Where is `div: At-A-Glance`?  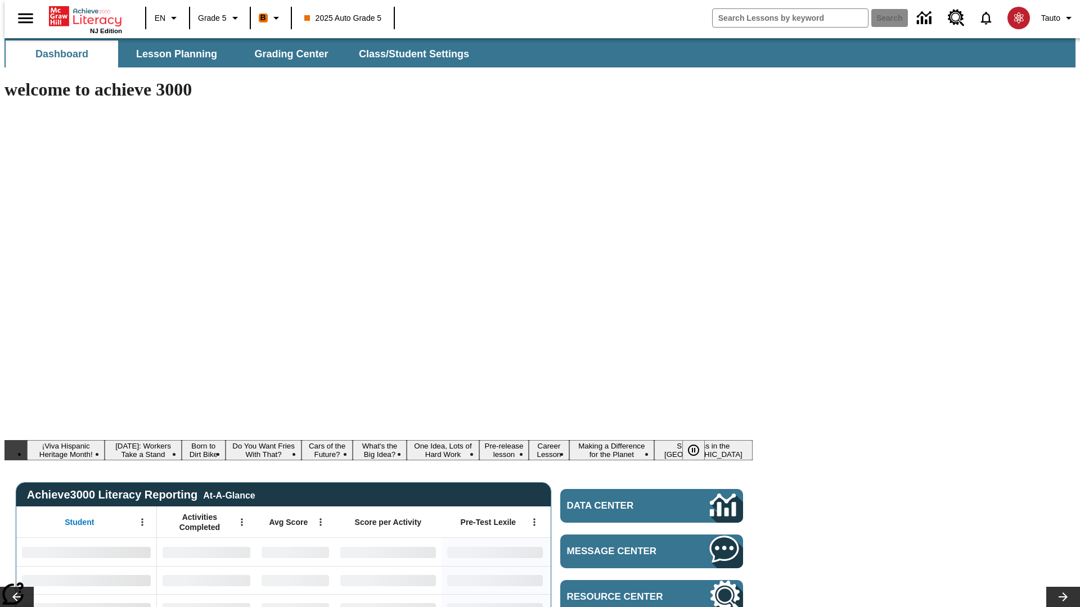
div: At-A-Glance is located at coordinates (229, 495).